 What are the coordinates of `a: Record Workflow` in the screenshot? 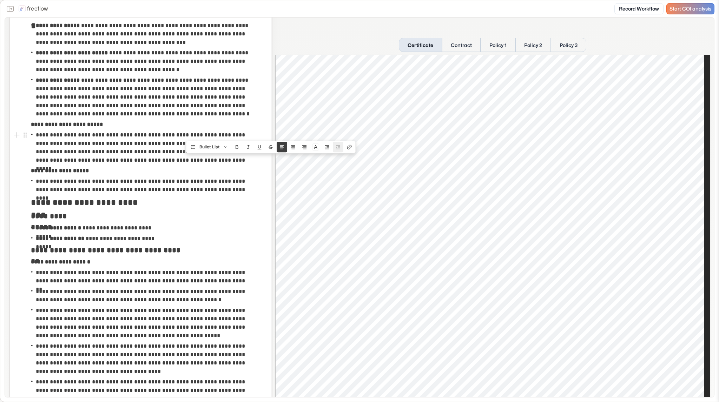 It's located at (639, 9).